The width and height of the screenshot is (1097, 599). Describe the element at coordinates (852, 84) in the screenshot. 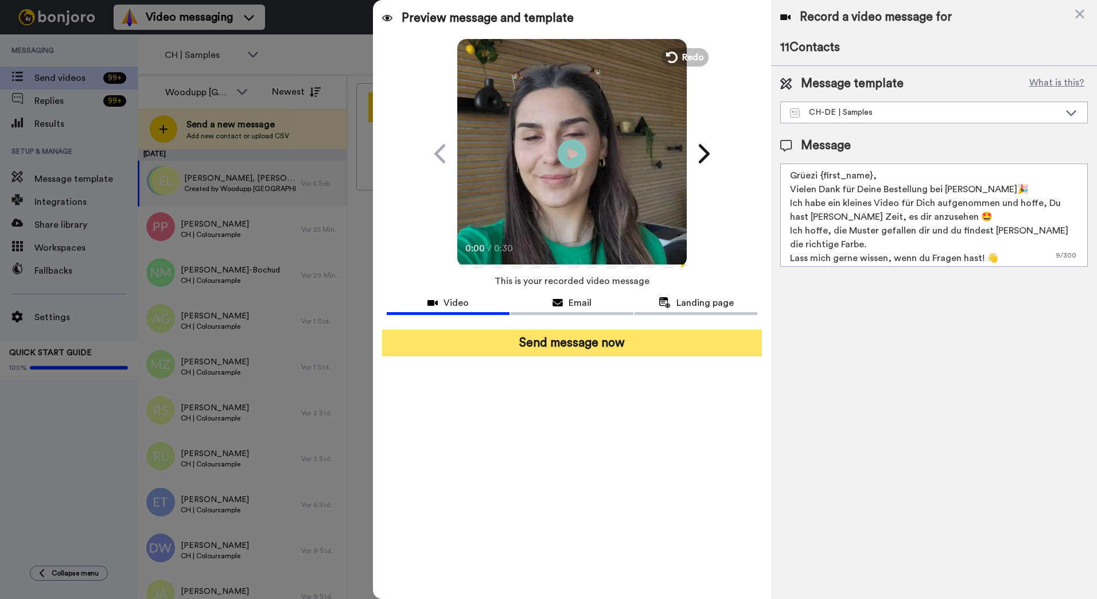

I see `span: Message template` at that location.